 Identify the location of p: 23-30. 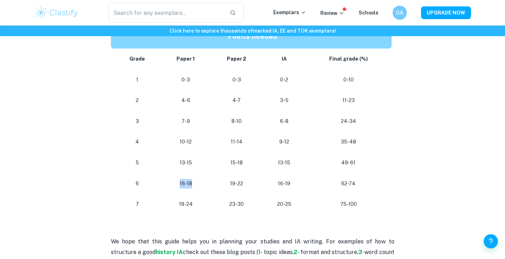
(237, 204).